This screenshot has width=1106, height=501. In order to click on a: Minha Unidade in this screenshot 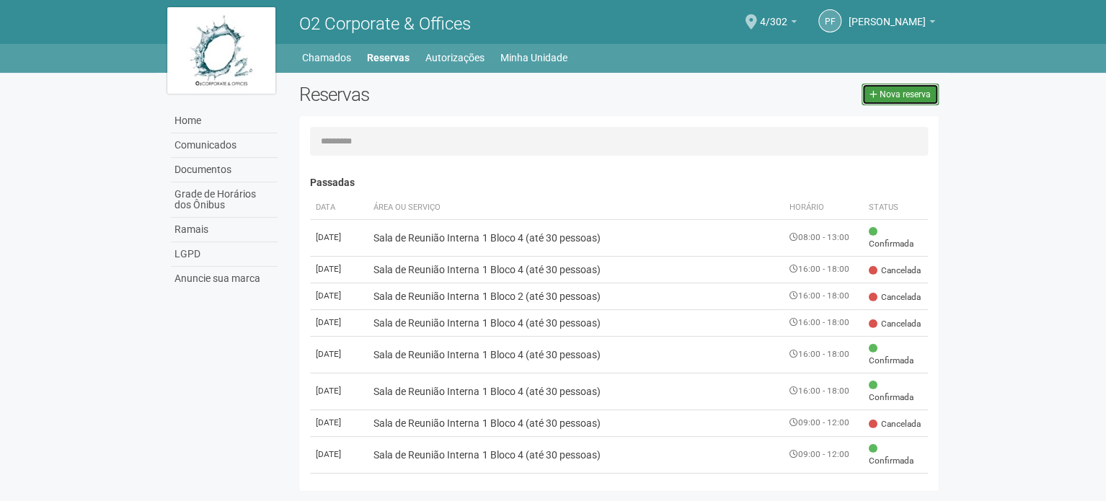, I will do `click(534, 58)`.